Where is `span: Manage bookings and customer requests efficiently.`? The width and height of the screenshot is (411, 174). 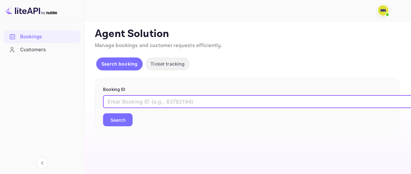
span: Manage bookings and customer requests efficiently. is located at coordinates (159, 45).